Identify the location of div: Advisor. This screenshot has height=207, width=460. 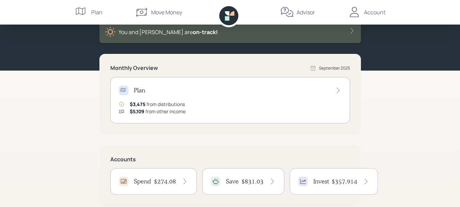
(306, 12).